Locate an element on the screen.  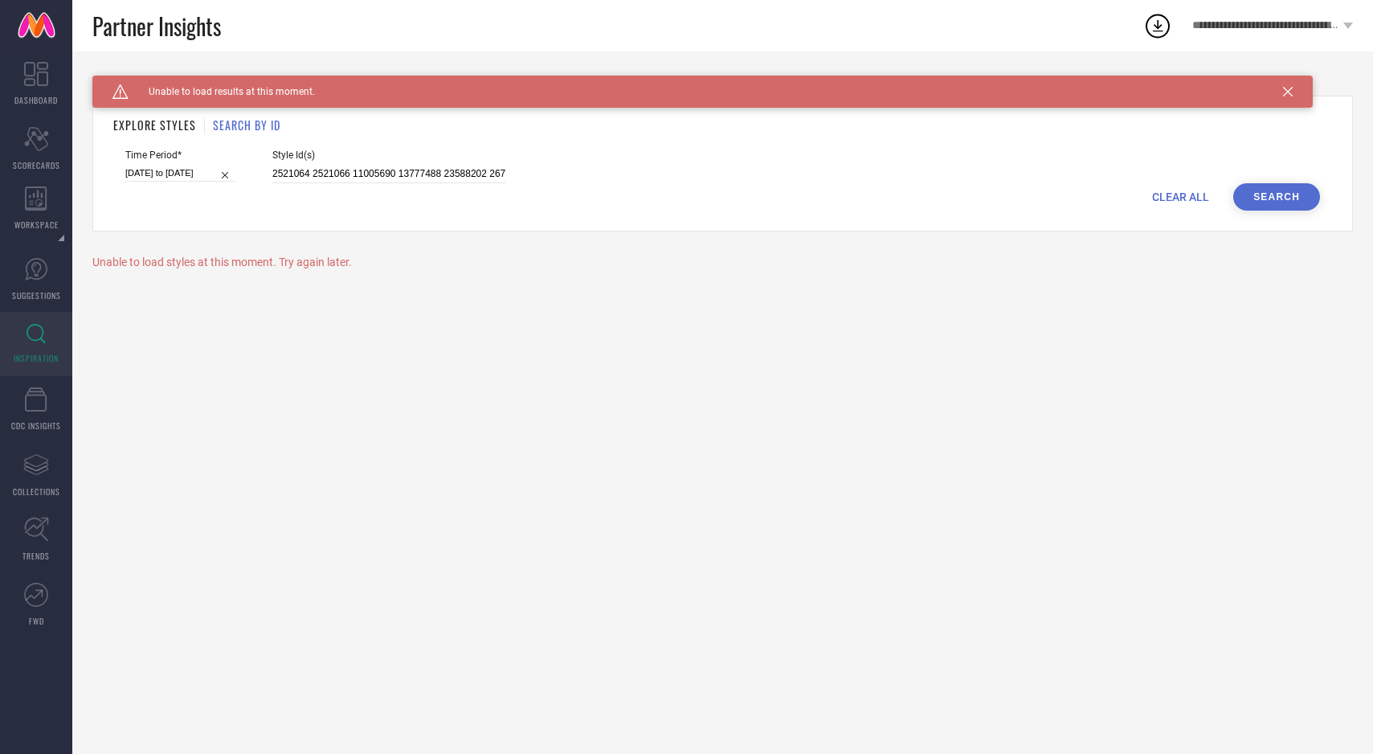
h1: EXPLORE STYLES is located at coordinates (154, 125).